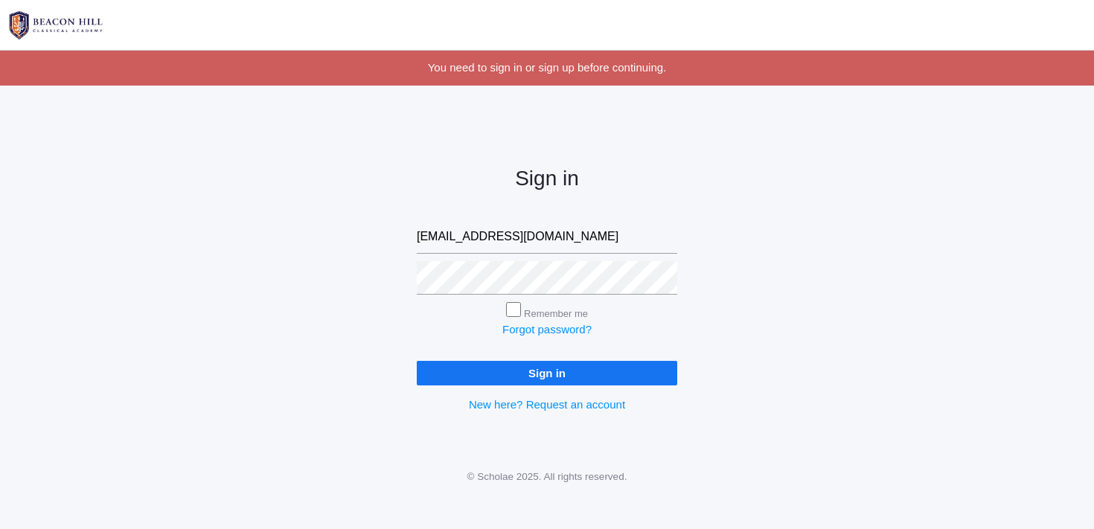 The height and width of the screenshot is (529, 1094). What do you see at coordinates (556, 313) in the screenshot?
I see `label: Remember me` at bounding box center [556, 313].